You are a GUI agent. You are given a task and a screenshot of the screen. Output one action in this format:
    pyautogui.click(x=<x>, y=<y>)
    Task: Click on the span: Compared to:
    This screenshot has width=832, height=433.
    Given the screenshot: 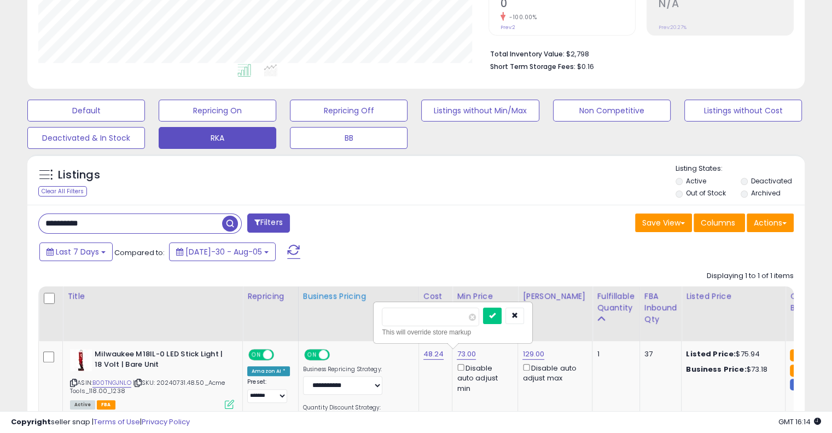 What is the action you would take?
    pyautogui.click(x=139, y=252)
    